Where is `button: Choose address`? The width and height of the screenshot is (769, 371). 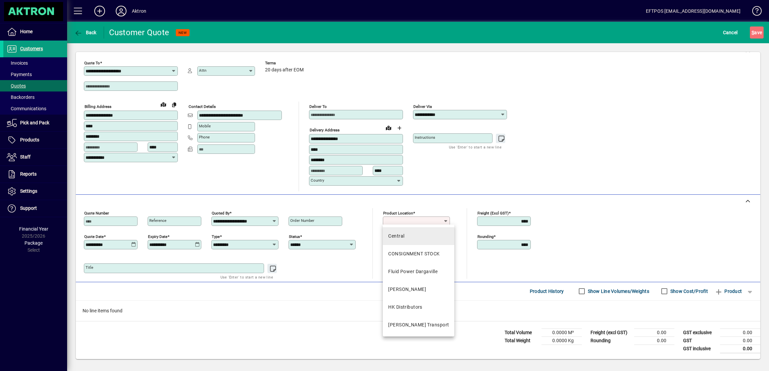 button: Choose address is located at coordinates (399, 128).